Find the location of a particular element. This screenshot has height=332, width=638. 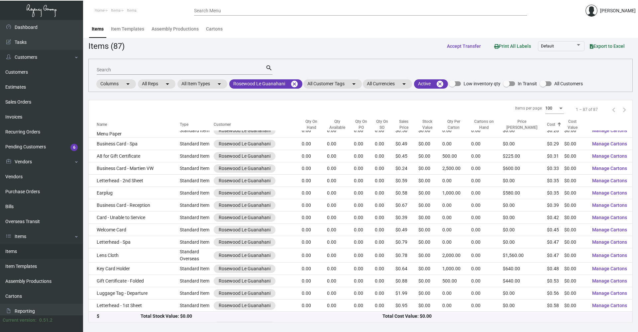

div: Qty Available is located at coordinates (340, 125).